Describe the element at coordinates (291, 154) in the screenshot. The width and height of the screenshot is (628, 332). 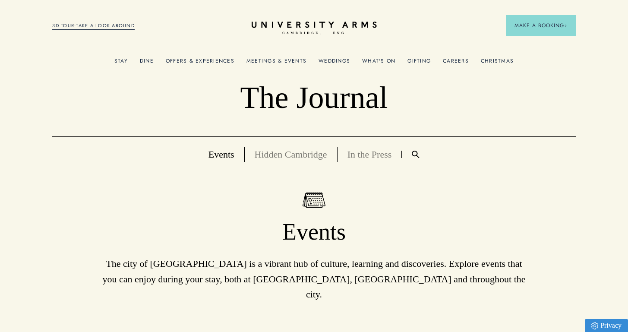
I see `a: Hidden Cambridge` at that location.